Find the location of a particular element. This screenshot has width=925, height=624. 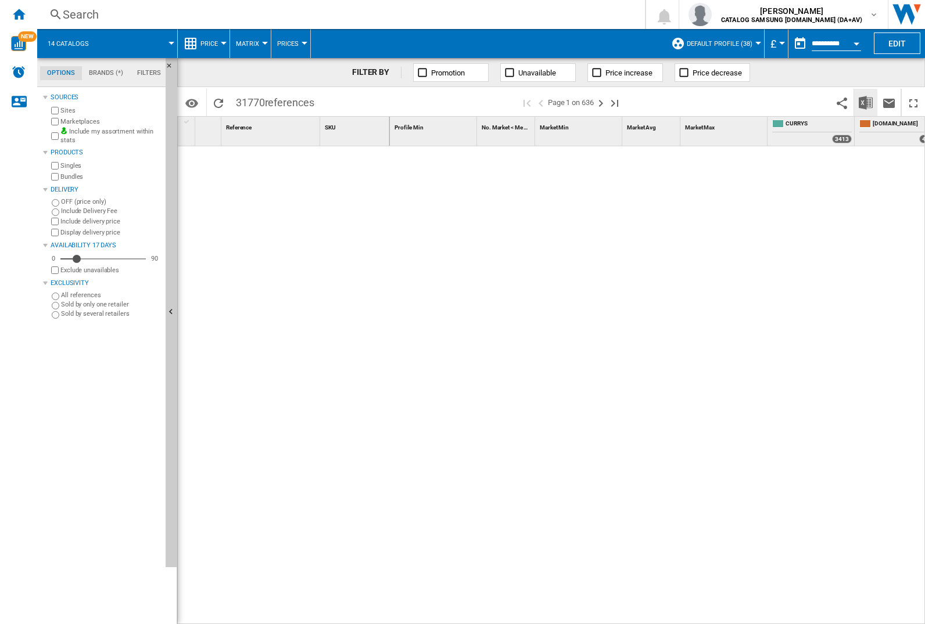

span: CURRYS is located at coordinates (818, 124).